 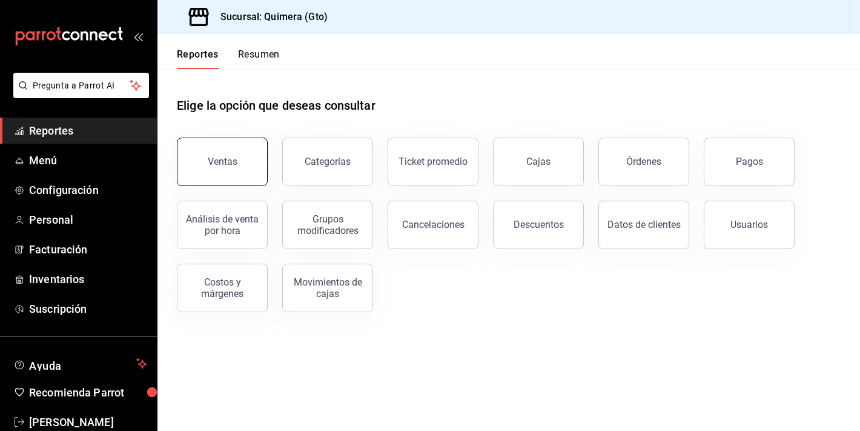 I want to click on span: Ayuda, so click(x=80, y=364).